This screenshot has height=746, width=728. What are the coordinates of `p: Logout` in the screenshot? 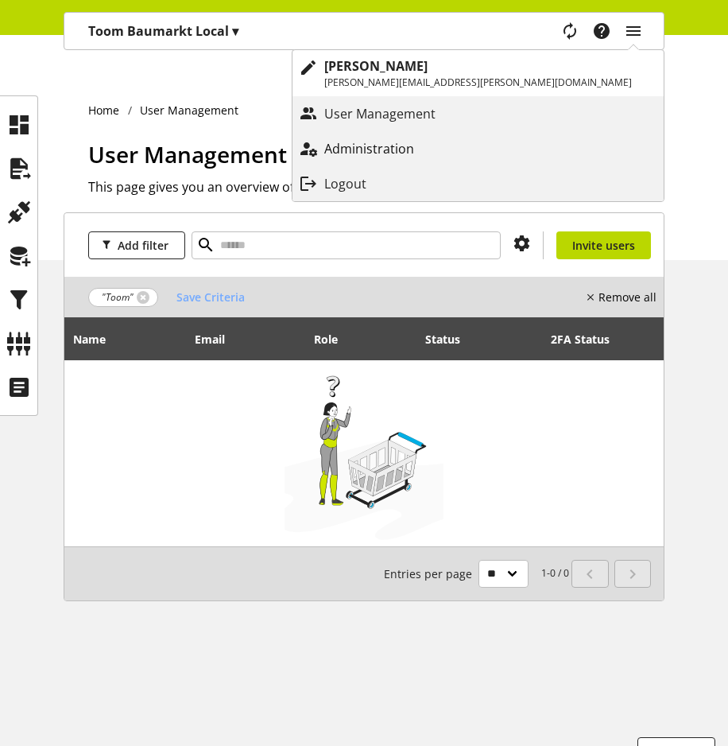 It's located at (361, 184).